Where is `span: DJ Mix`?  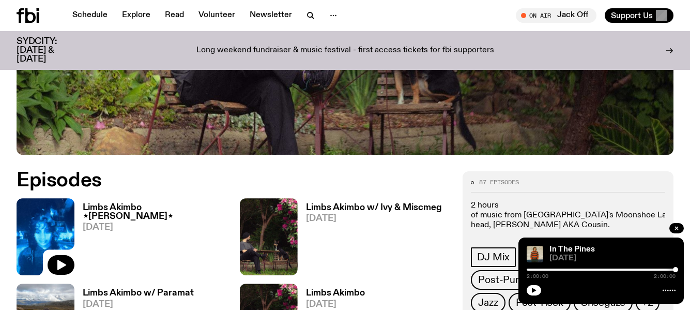 span: DJ Mix is located at coordinates (493, 257).